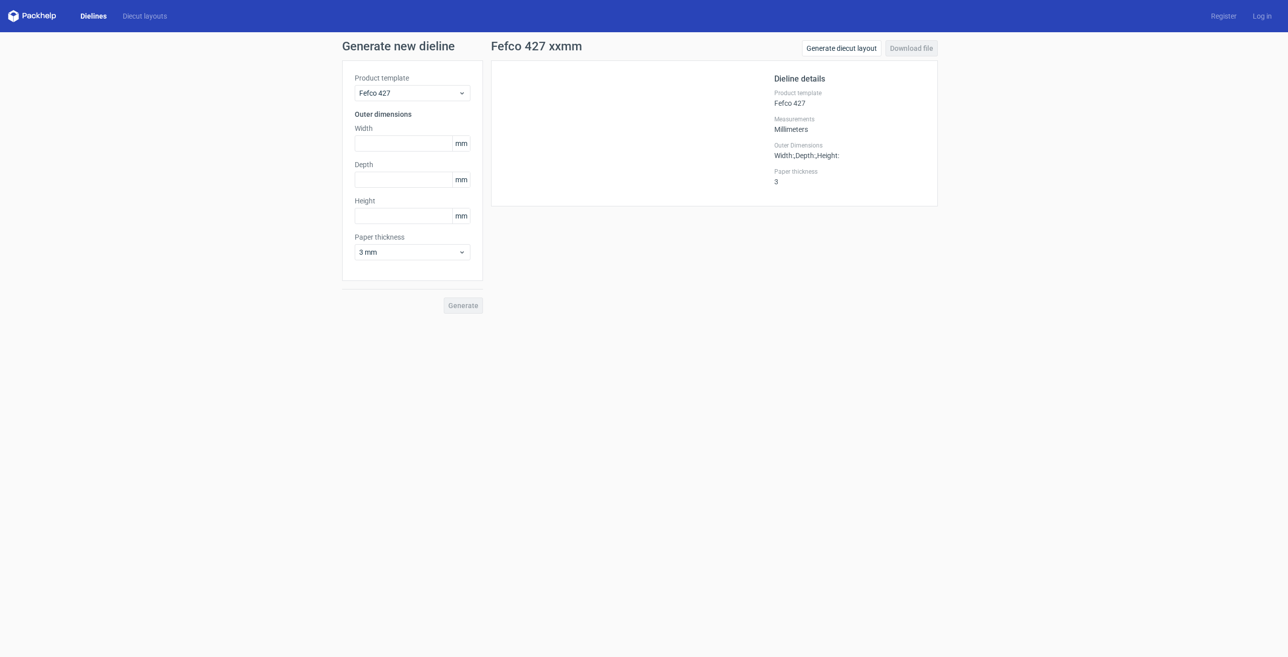 The image size is (1288, 657). Describe the element at coordinates (850, 177) in the screenshot. I see `div: 3` at that location.